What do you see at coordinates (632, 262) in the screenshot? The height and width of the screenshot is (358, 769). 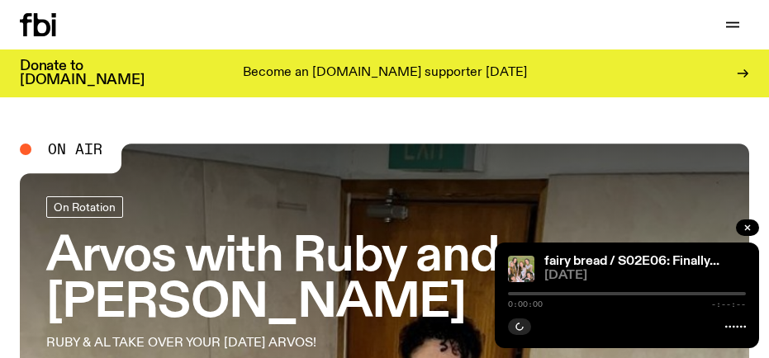 I see `a: fairy bread / S02E06: Finally...` at bounding box center [632, 262].